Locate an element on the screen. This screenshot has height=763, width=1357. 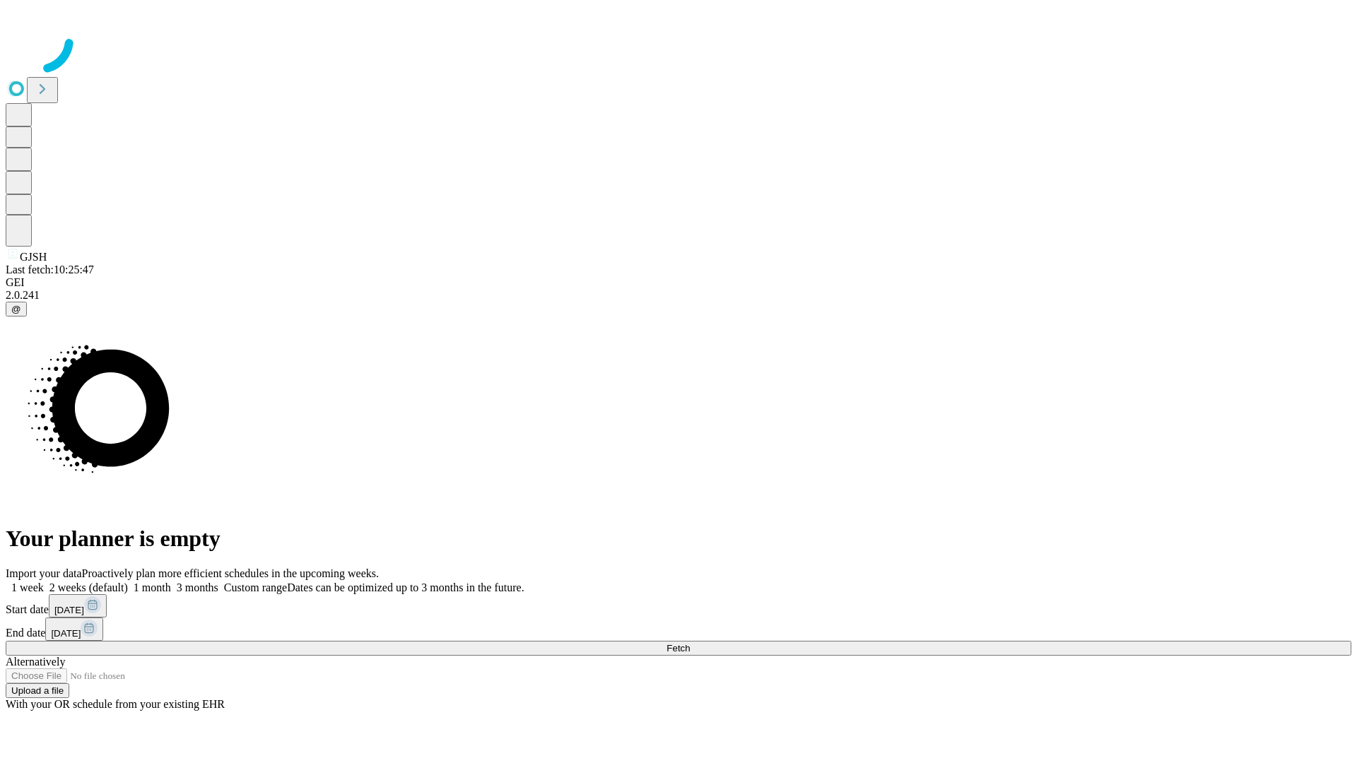
h1: Your planner is empty is located at coordinates (679, 539).